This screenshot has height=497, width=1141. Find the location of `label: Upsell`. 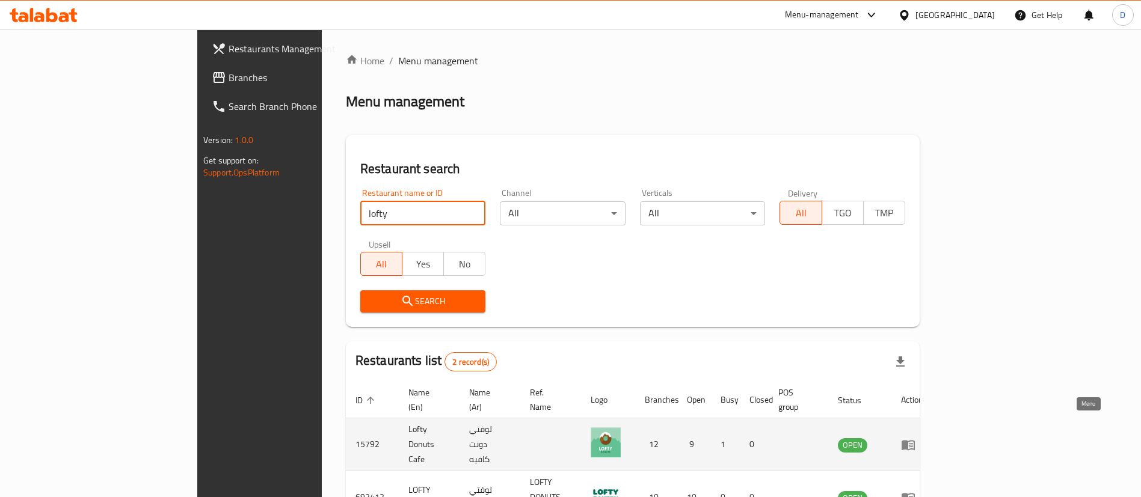

label: Upsell is located at coordinates (379, 244).